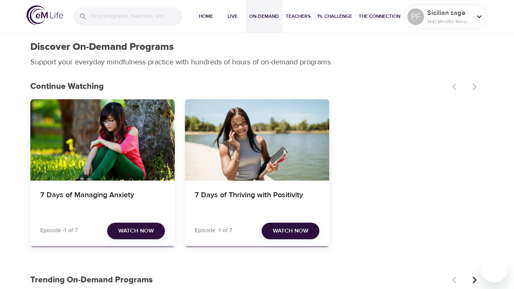 Image resolution: width=514 pixels, height=289 pixels. What do you see at coordinates (103, 201) in the screenshot?
I see `h4: 7 Days of Managing Anxiety` at bounding box center [103, 201].